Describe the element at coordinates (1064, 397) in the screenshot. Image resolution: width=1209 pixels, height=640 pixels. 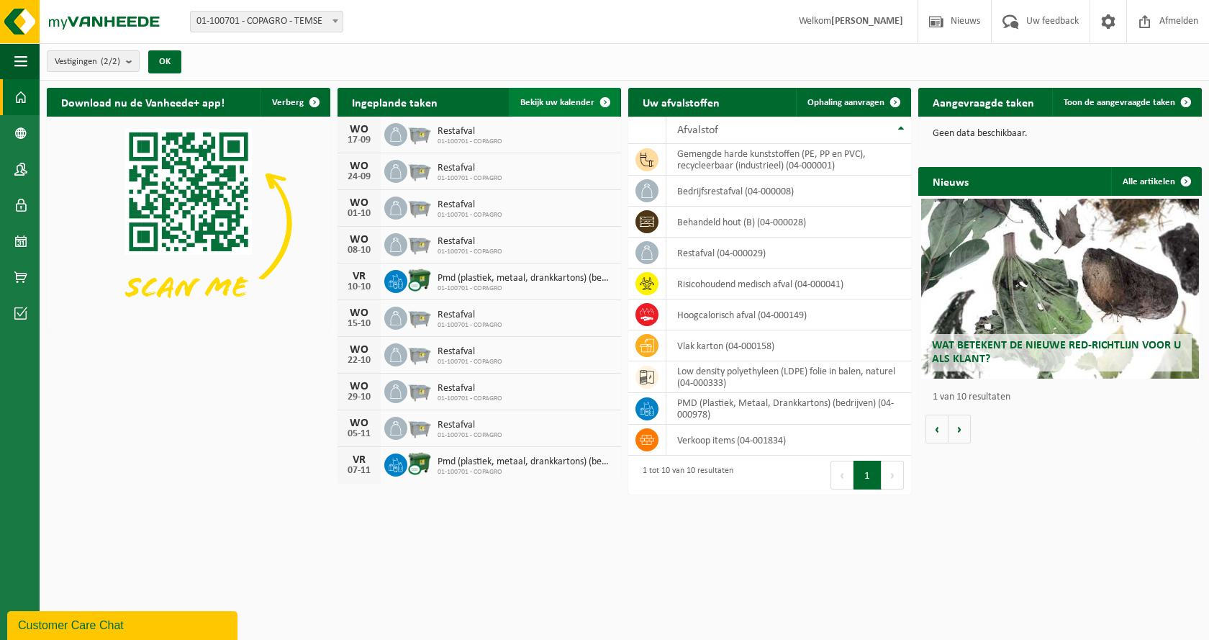
I see `p: 1 van 10 resultaten` at that location.